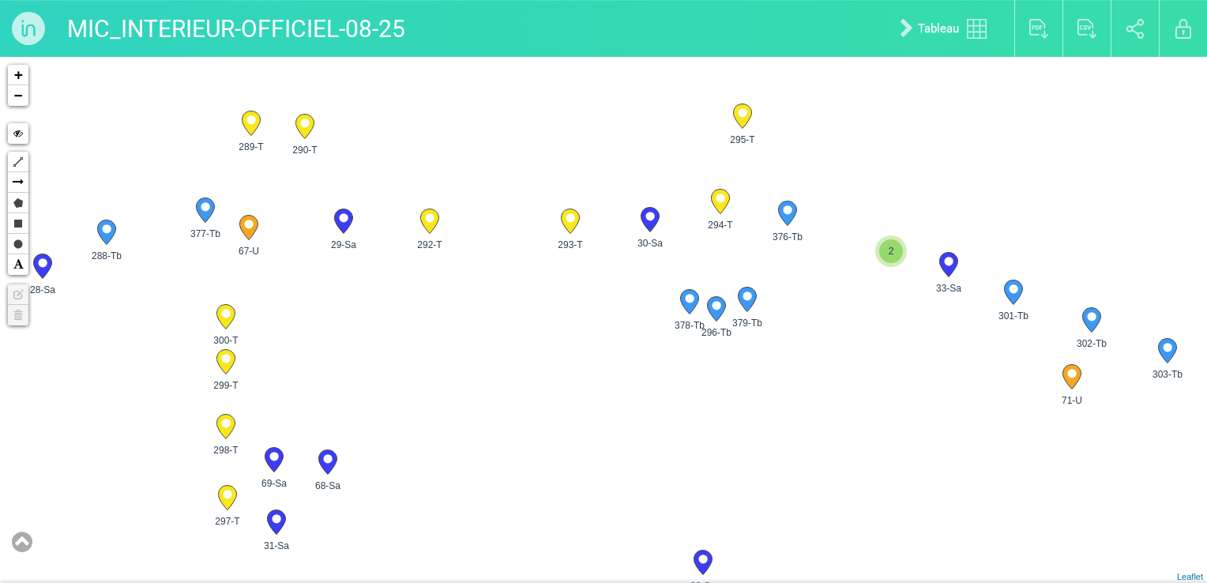 The width and height of the screenshot is (1207, 583). I want to click on span: 298-T, so click(226, 450).